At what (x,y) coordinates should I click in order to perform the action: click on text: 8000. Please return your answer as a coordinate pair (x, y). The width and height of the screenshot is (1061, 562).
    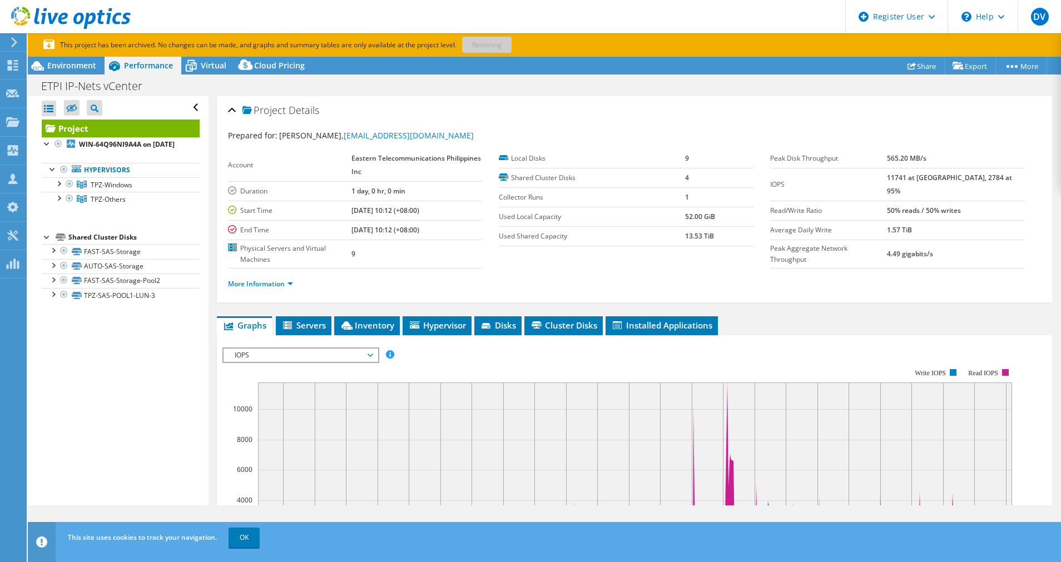
    Looking at the image, I should click on (245, 439).